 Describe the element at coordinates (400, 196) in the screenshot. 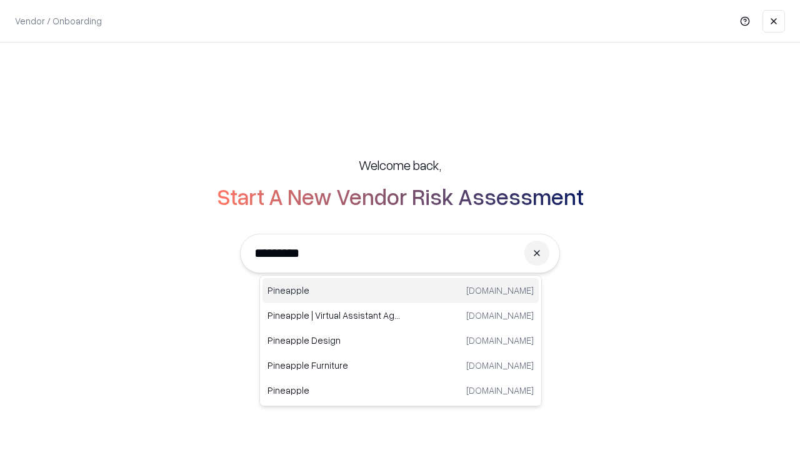

I see `h2: Start A New Vendor Risk Assessment` at that location.